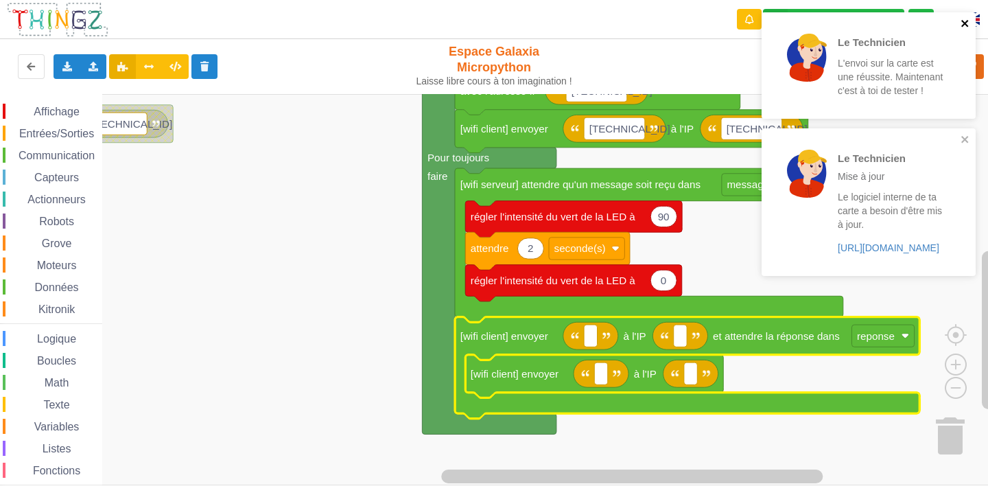  Describe the element at coordinates (57, 382) in the screenshot. I see `span: Math` at that location.